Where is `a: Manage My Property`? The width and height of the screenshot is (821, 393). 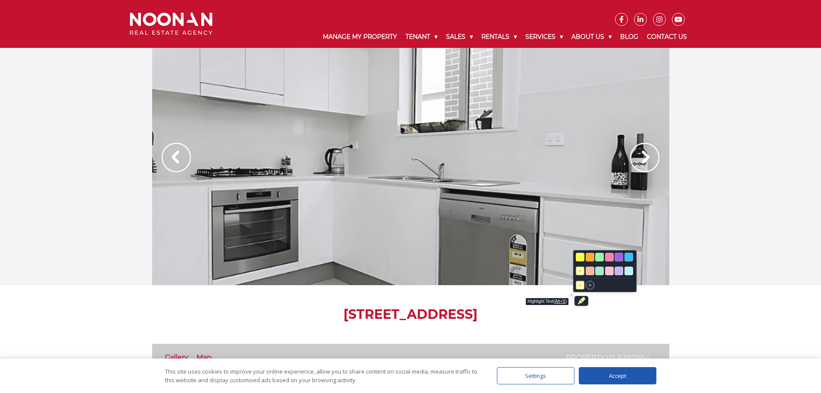
a: Manage My Property is located at coordinates (360, 37).